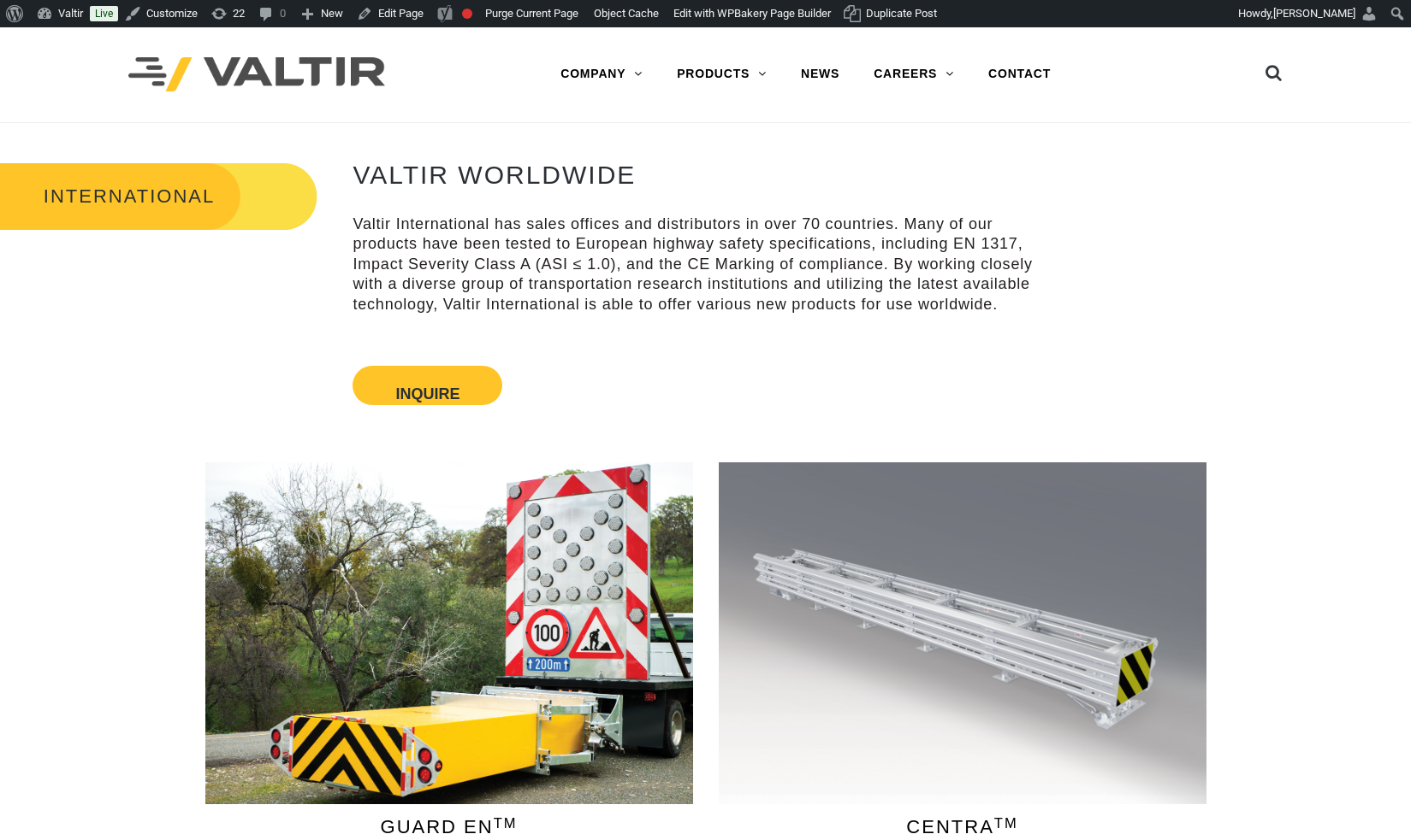 This screenshot has width=1411, height=840. What do you see at coordinates (721, 74) in the screenshot?
I see `a: PRODUCTS` at bounding box center [721, 74].